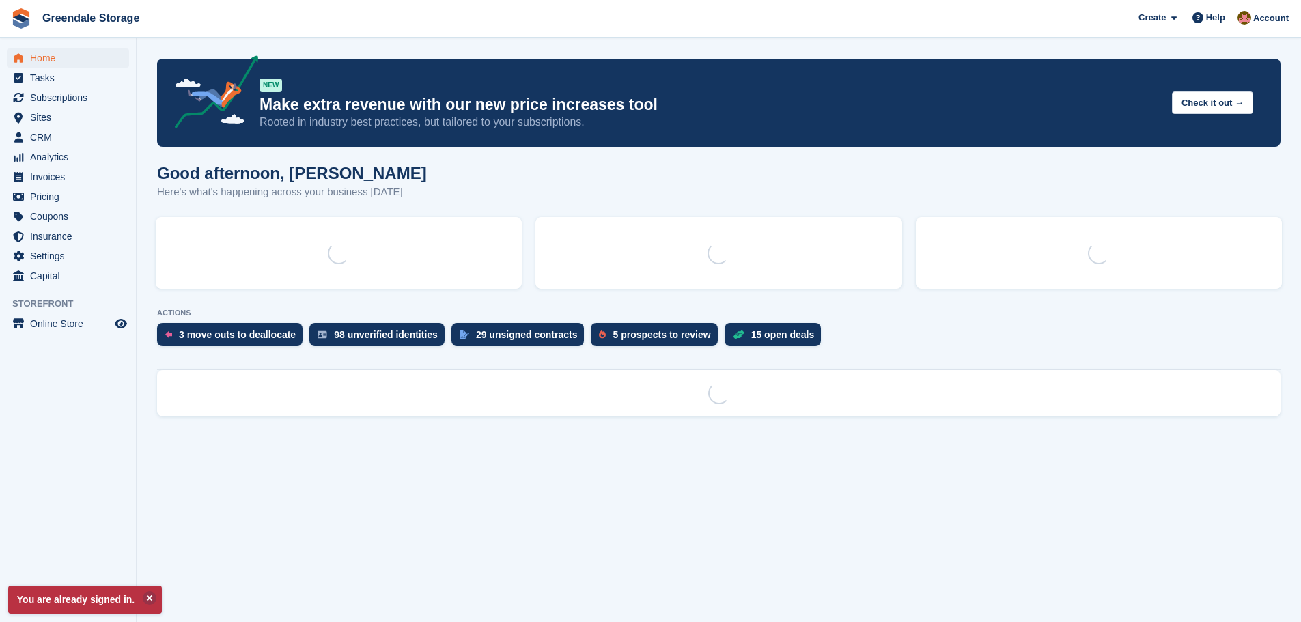  Describe the element at coordinates (710, 122) in the screenshot. I see `p: Rooted in industry best practices, but tailored to your subscriptions.` at that location.